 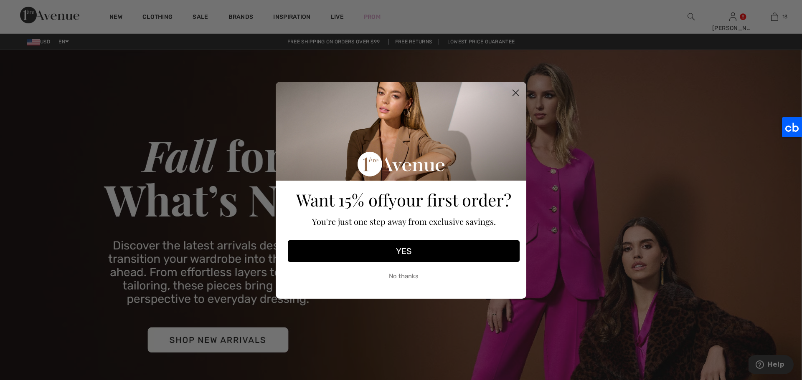 What do you see at coordinates (403, 251) in the screenshot?
I see `button: YES` at bounding box center [403, 251].